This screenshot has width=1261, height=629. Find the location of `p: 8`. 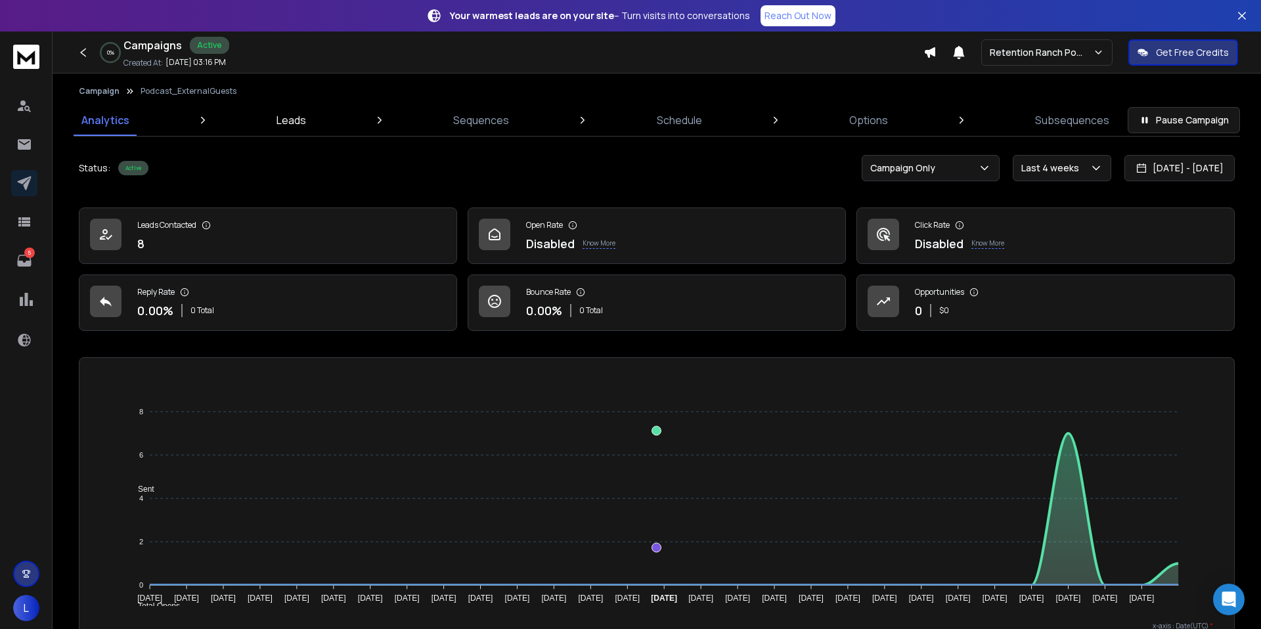

p: 8 is located at coordinates (141, 244).